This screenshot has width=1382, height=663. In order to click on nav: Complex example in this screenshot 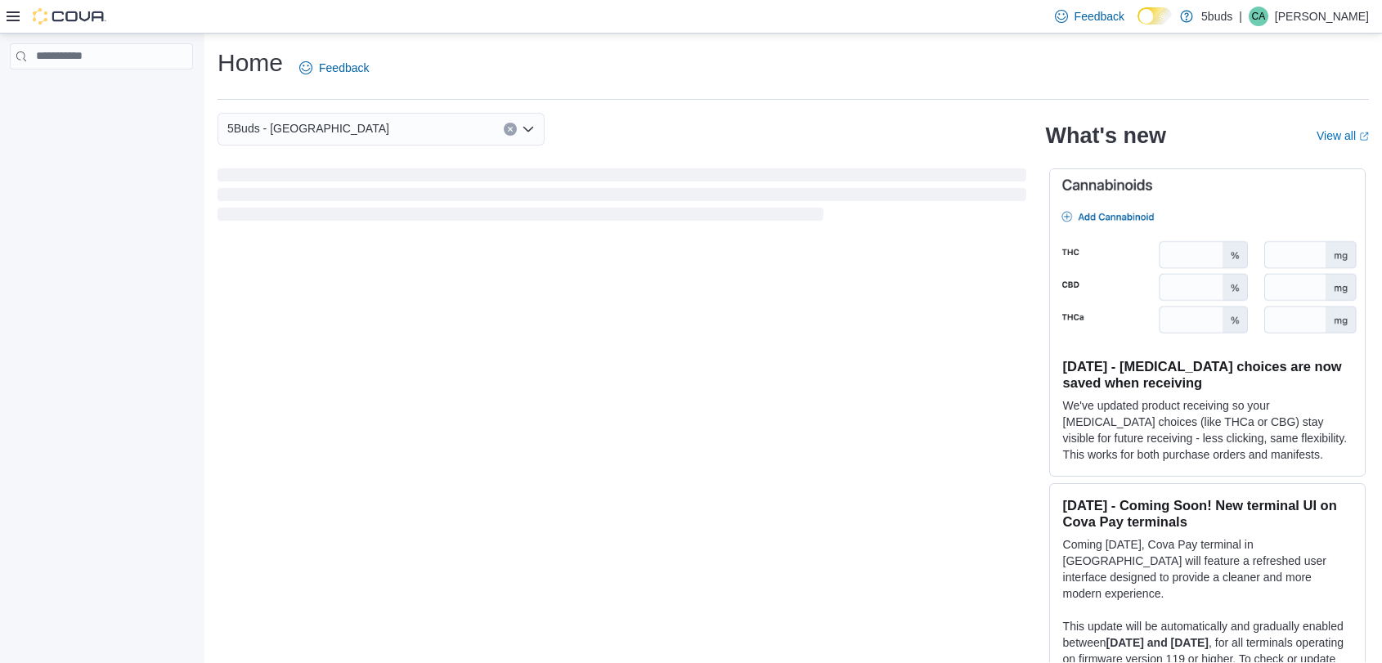, I will do `click(101, 92)`.